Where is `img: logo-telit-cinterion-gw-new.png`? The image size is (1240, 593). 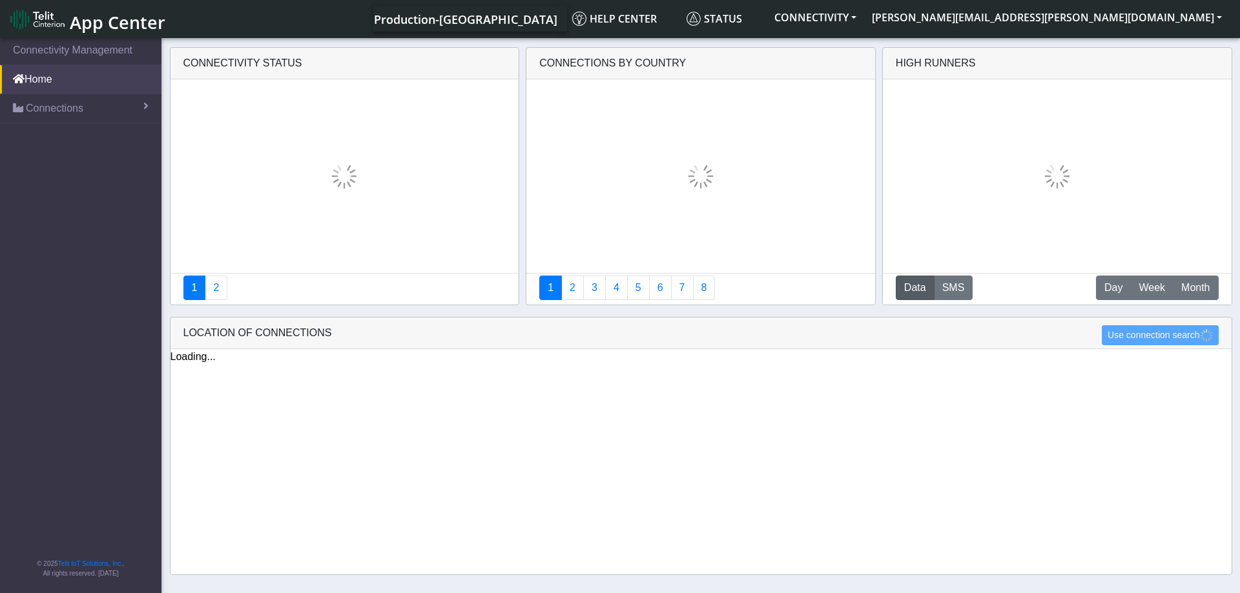
img: logo-telit-cinterion-gw-new.png is located at coordinates (37, 19).